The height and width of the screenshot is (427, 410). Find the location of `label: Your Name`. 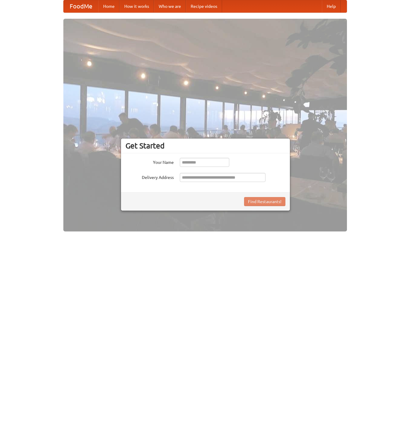

label: Your Name is located at coordinates (150, 161).